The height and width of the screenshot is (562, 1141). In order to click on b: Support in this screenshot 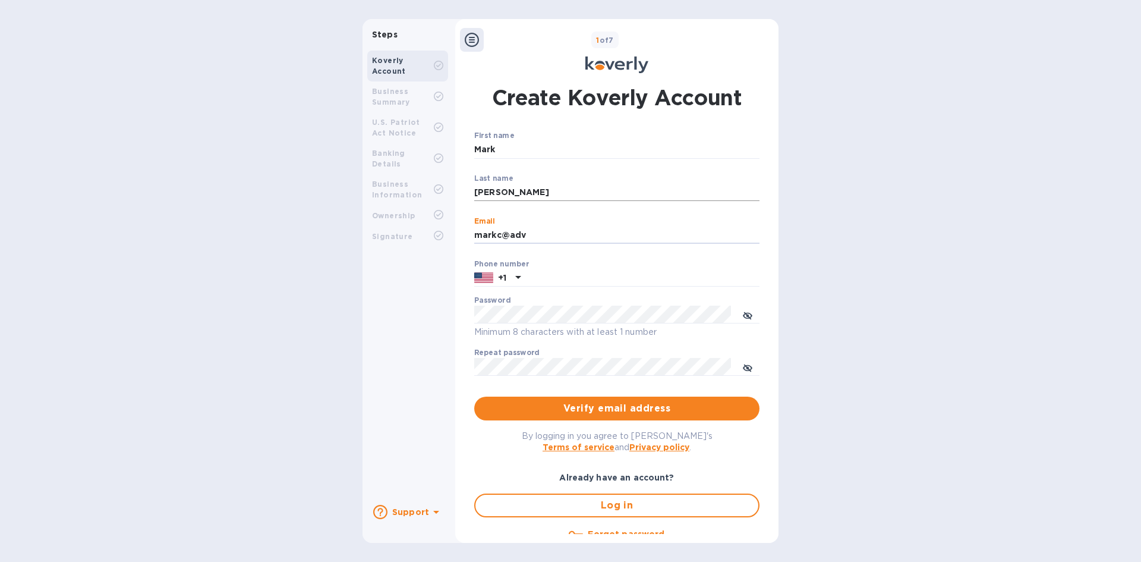, I will do `click(411, 512)`.